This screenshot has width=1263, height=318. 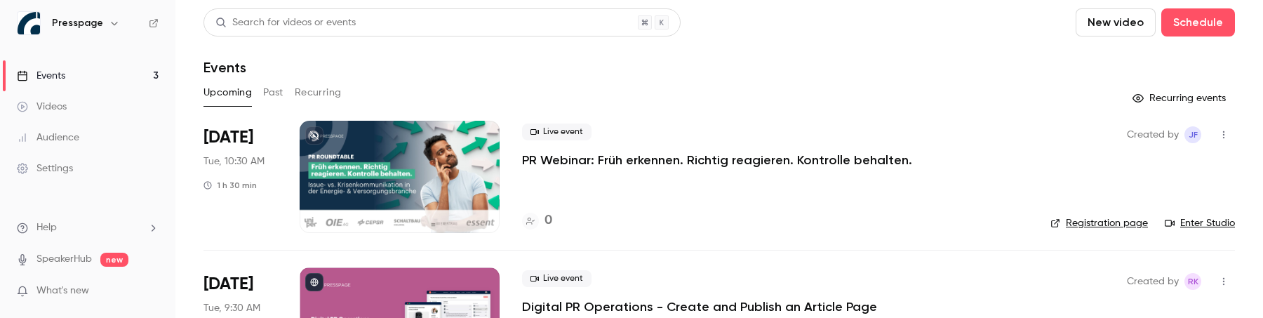 What do you see at coordinates (717, 160) in the screenshot?
I see `a: PR Webinar: Früh erkennen. Richtig reagieren. Kontrolle behalten.` at bounding box center [717, 160].